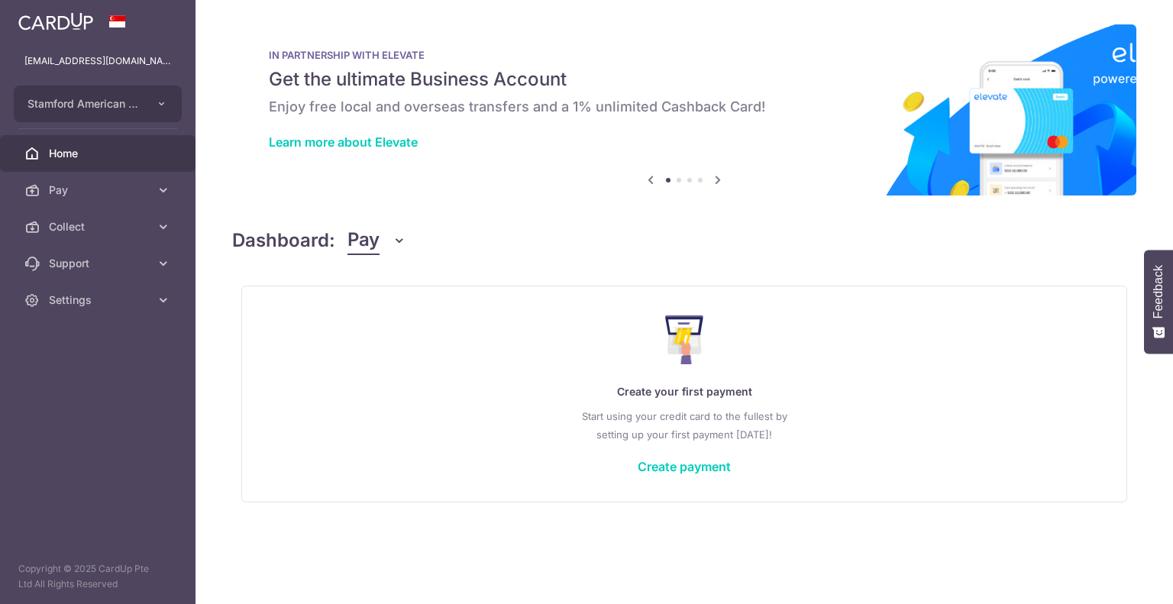  I want to click on img: CardUp, so click(56, 21).